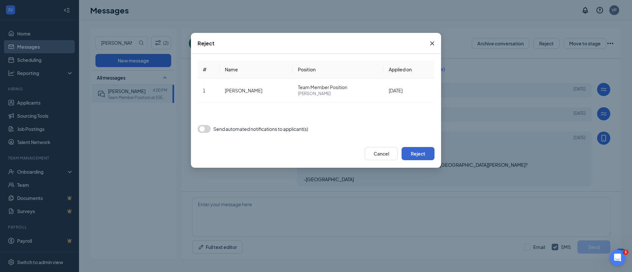 The image size is (632, 272). I want to click on div: Reject, so click(206, 43).